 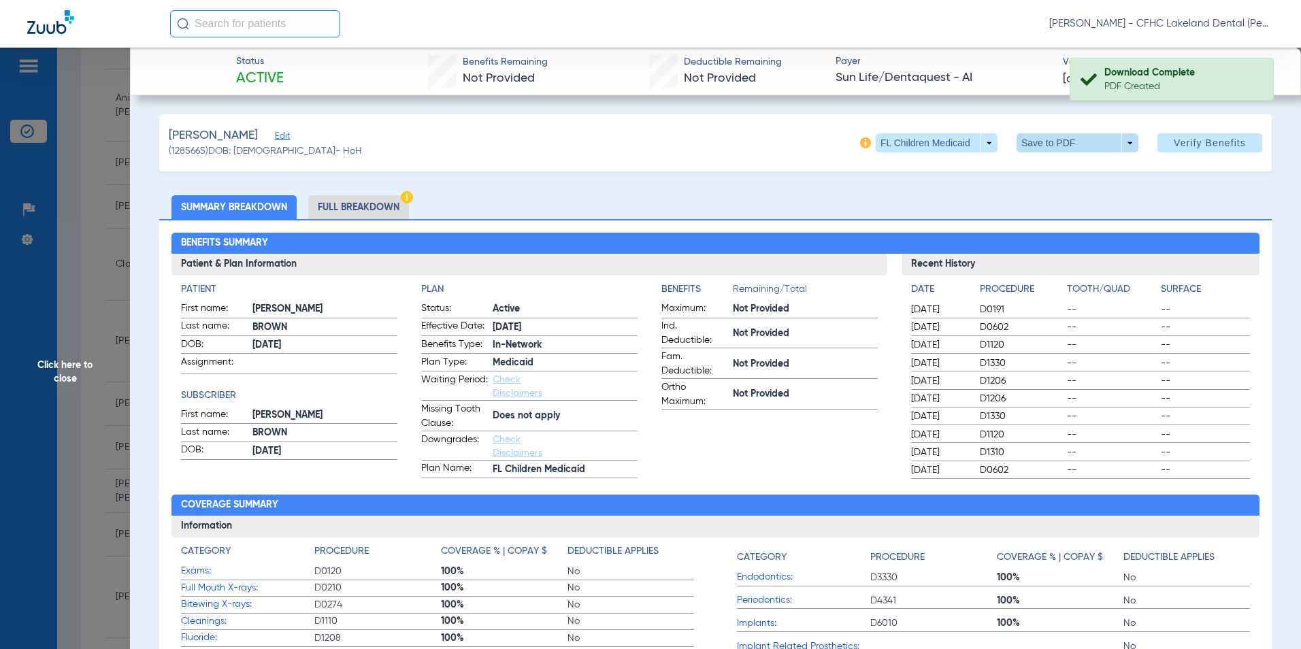 What do you see at coordinates (1205, 292) in the screenshot?
I see `app-breakdown-title: Surface` at bounding box center [1205, 292].